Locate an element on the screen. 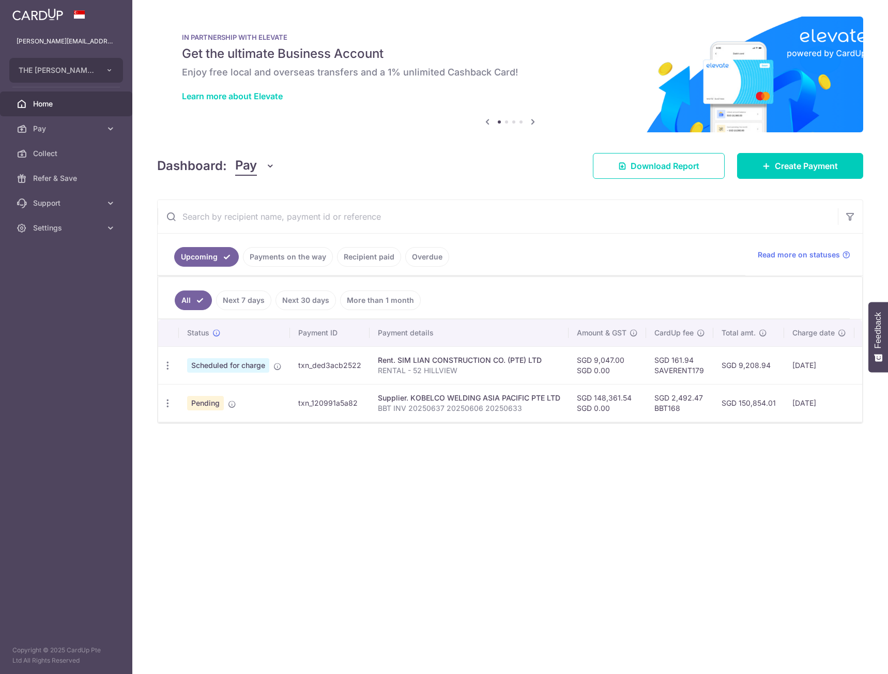 The width and height of the screenshot is (888, 674). span: Create Payment is located at coordinates (806, 166).